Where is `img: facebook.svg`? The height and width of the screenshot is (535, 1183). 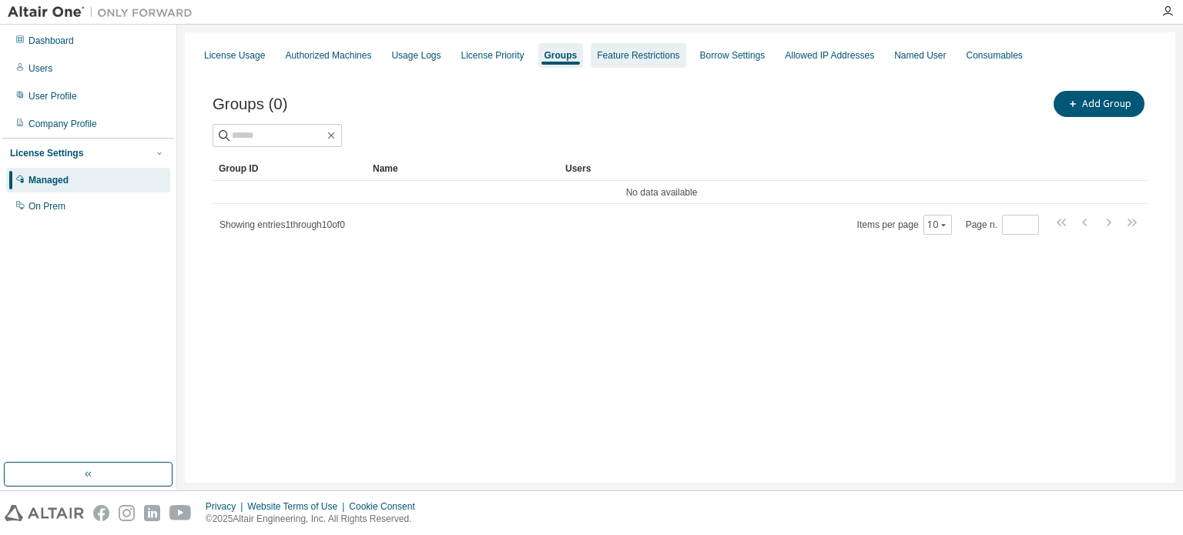
img: facebook.svg is located at coordinates (101, 513).